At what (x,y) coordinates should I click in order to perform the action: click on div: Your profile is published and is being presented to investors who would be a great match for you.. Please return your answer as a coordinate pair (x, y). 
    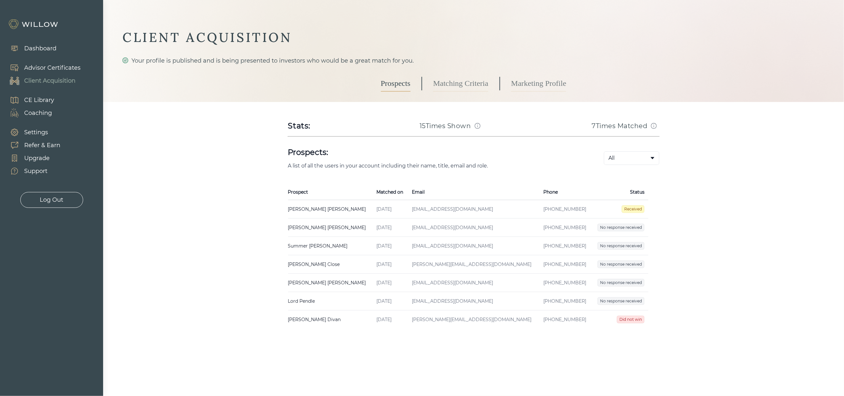
    Looking at the image, I should click on (474, 61).